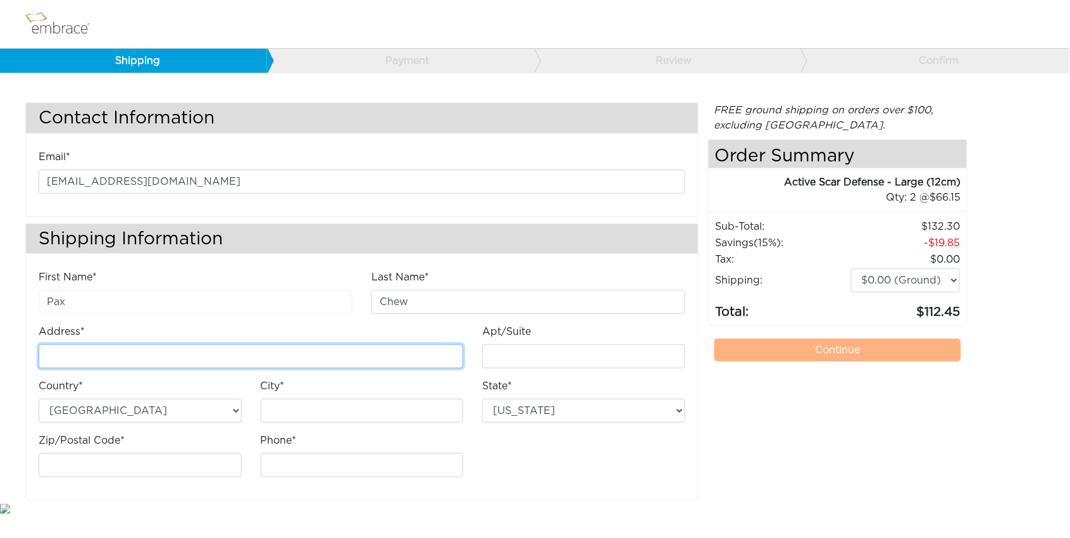 This screenshot has height=538, width=1070. What do you see at coordinates (782, 280) in the screenshot?
I see `td: Shipping:` at bounding box center [782, 280].